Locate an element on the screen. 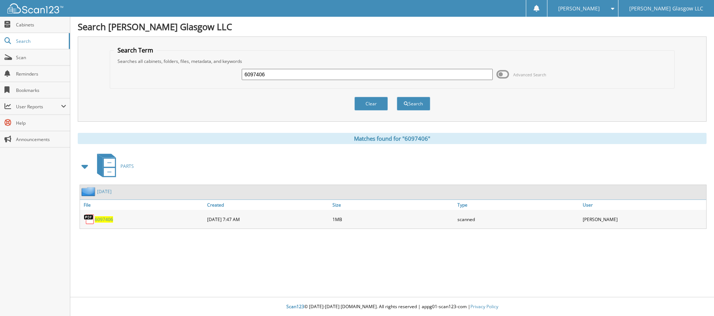 The width and height of the screenshot is (714, 316). span: PARTS is located at coordinates (127, 166).